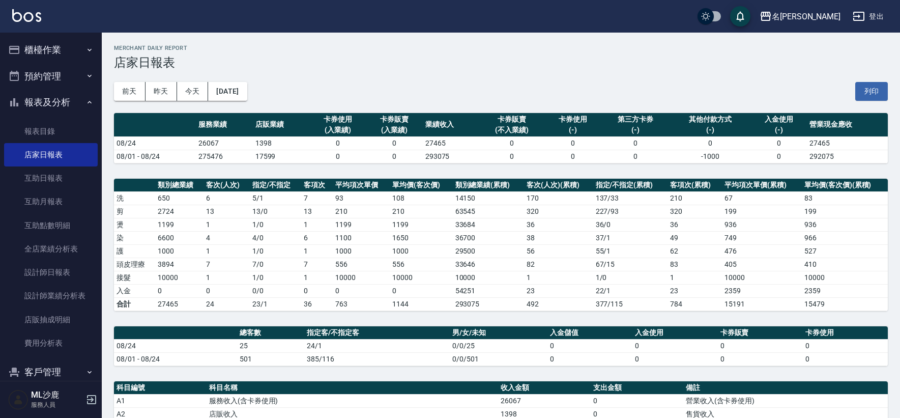 This screenshot has width=900, height=418. Describe the element at coordinates (762, 211) in the screenshot. I see `td: 199` at that location.